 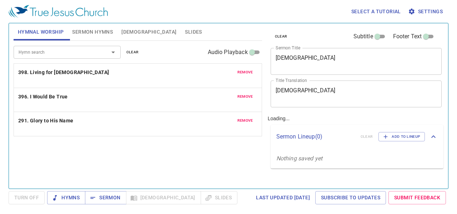 I want to click on i: Nothing saved yet, so click(x=300, y=158).